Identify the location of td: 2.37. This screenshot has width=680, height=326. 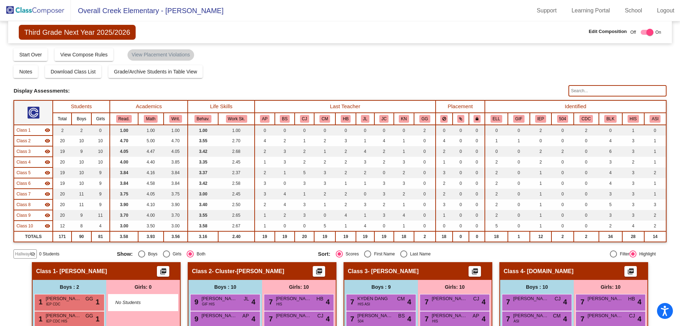
(236, 173).